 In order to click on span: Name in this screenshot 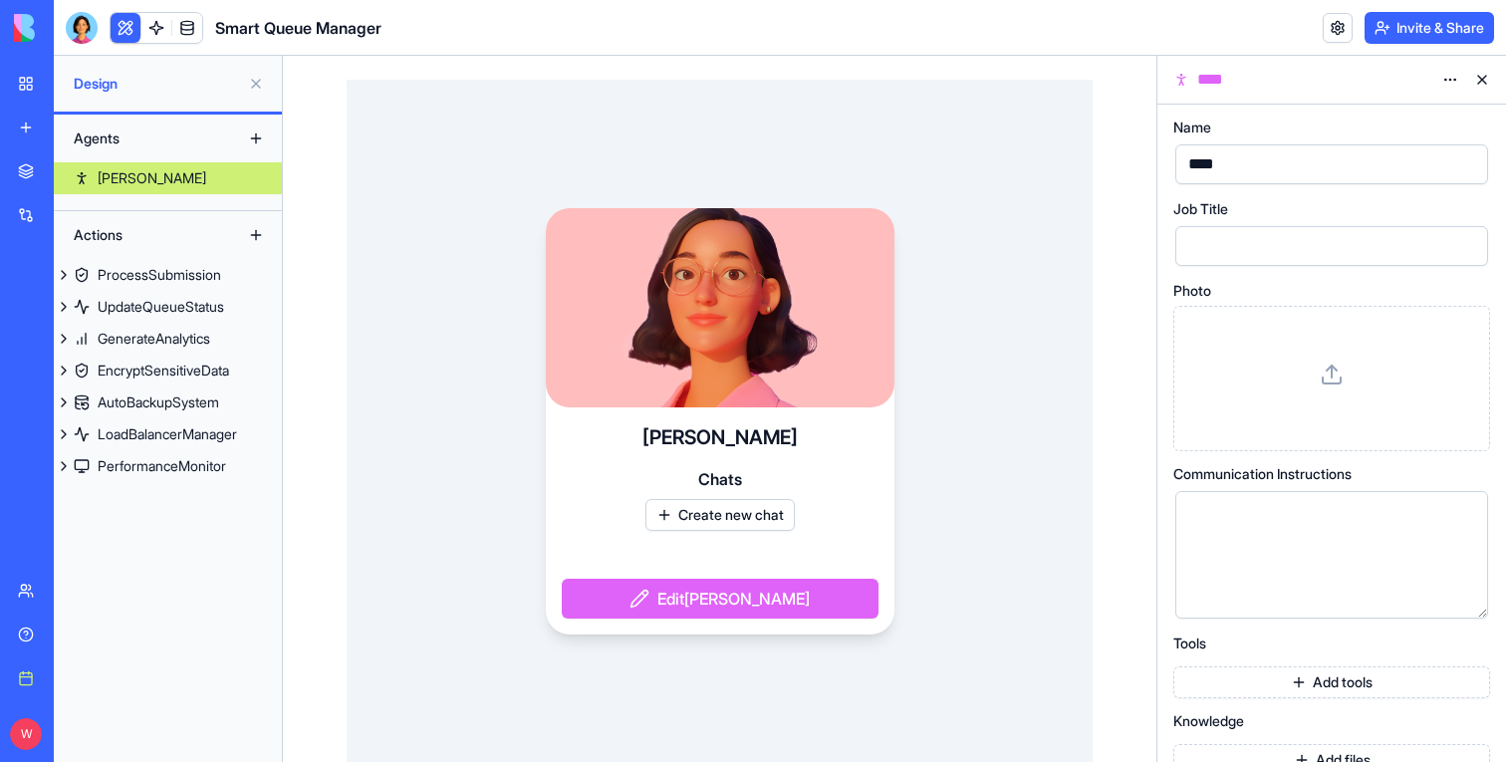, I will do `click(1192, 128)`.